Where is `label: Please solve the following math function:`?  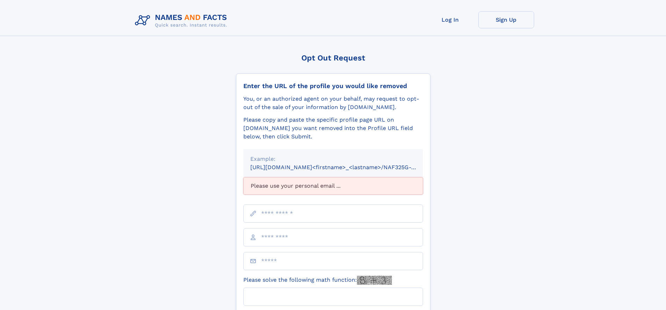
label: Please solve the following math function: is located at coordinates (317, 280).